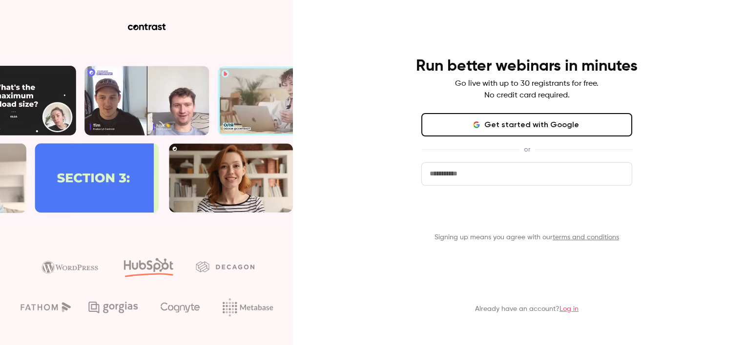 The image size is (746, 345). I want to click on button: Get started with Google, so click(526, 125).